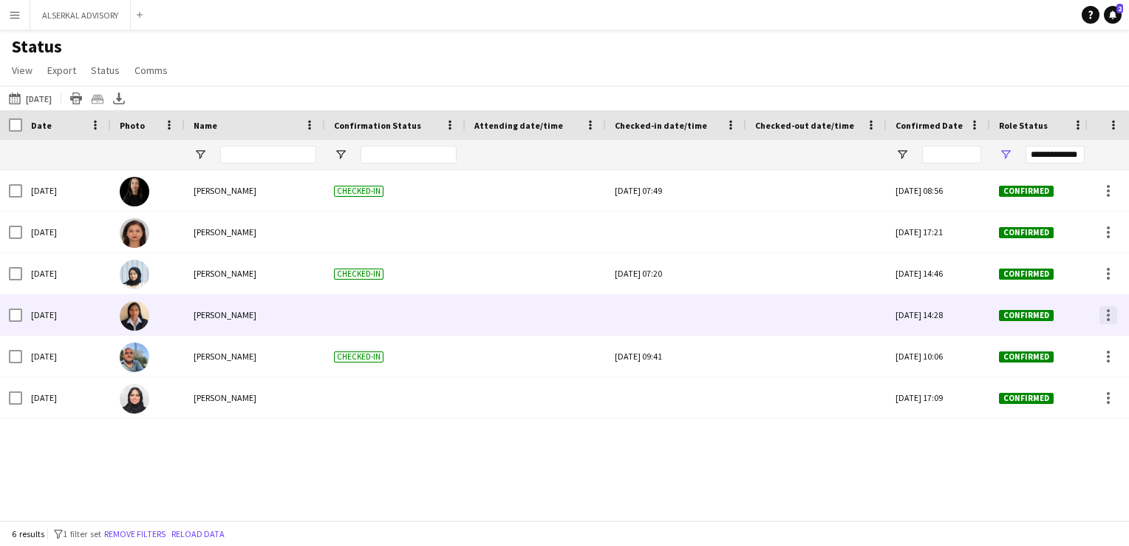  What do you see at coordinates (378, 125) in the screenshot?
I see `span: Confirmation Status` at bounding box center [378, 125].